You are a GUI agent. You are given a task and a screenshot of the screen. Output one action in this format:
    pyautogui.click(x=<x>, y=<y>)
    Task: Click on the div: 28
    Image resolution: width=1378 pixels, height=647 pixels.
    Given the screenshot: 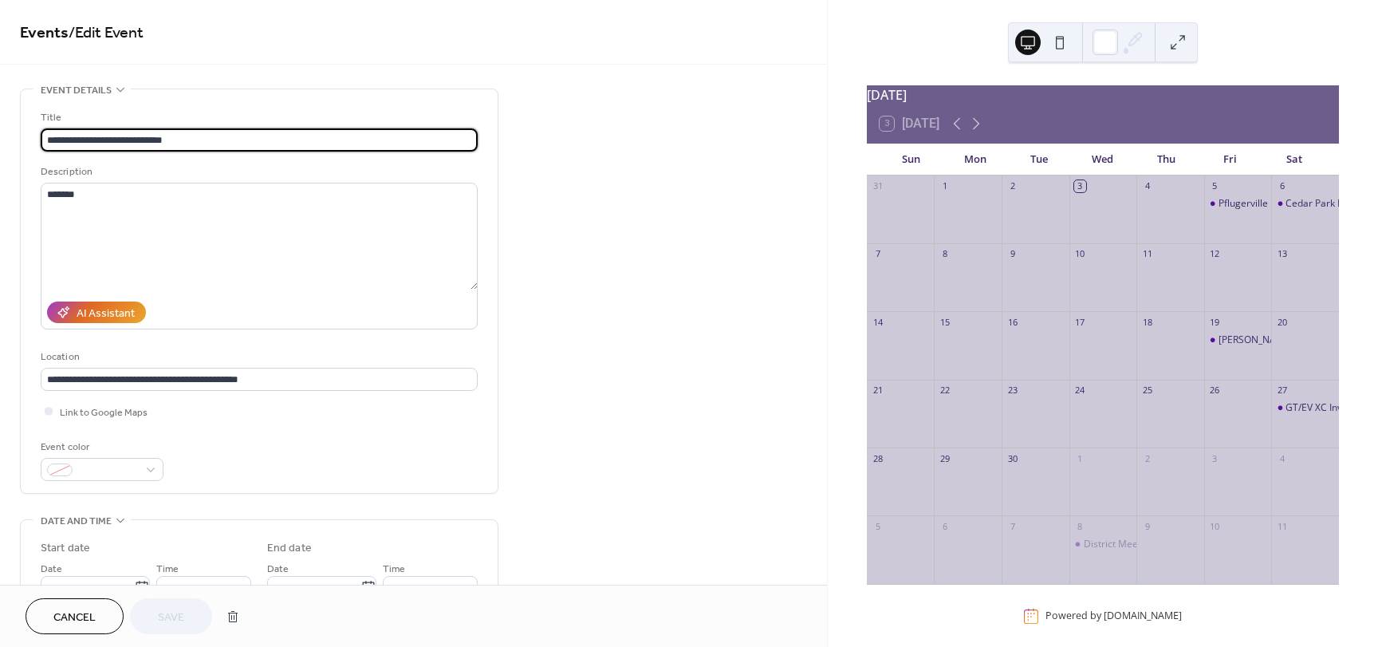 What is the action you would take?
    pyautogui.click(x=877, y=458)
    